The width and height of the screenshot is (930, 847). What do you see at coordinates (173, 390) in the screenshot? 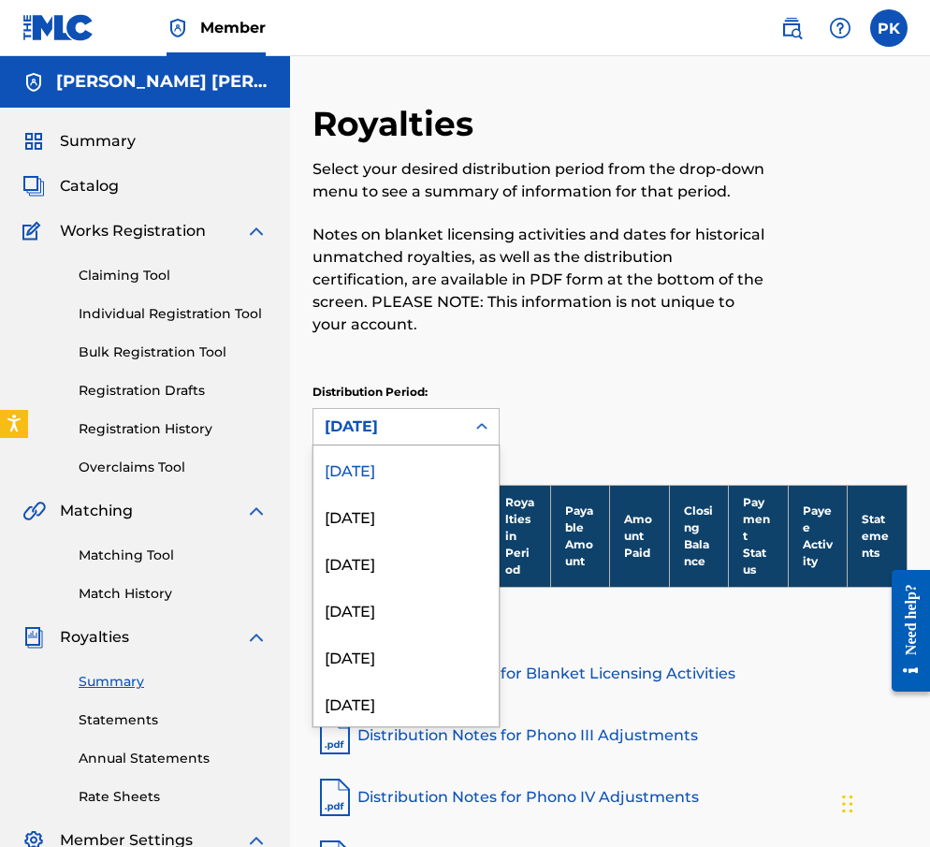
I see `a: Registration Drafts` at bounding box center [173, 390].